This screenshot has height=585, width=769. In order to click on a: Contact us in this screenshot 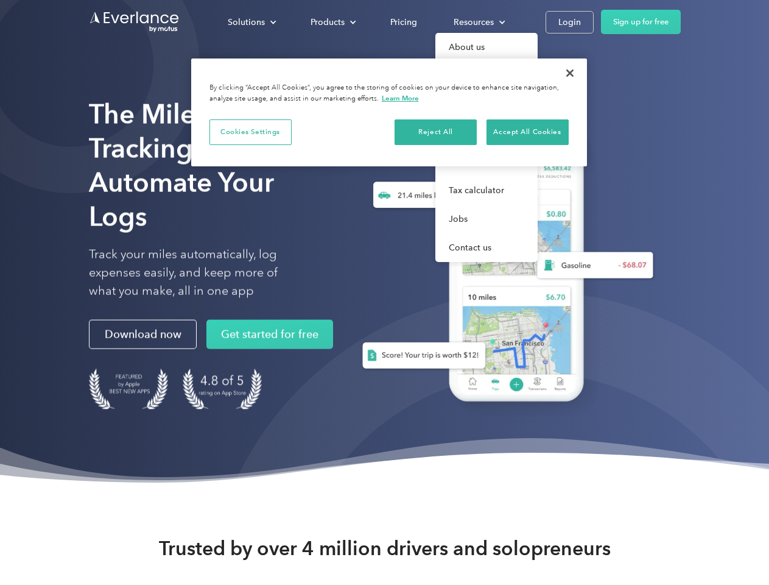, I will do `click(487, 247)`.